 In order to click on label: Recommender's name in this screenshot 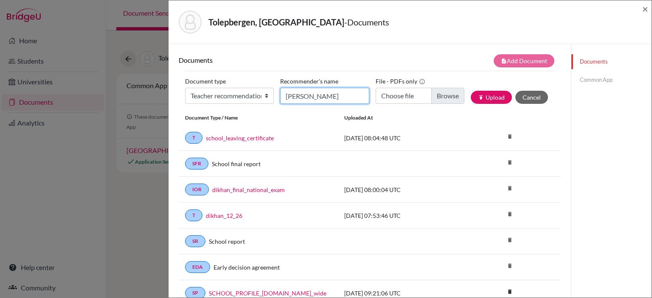, I will do `click(309, 81)`.